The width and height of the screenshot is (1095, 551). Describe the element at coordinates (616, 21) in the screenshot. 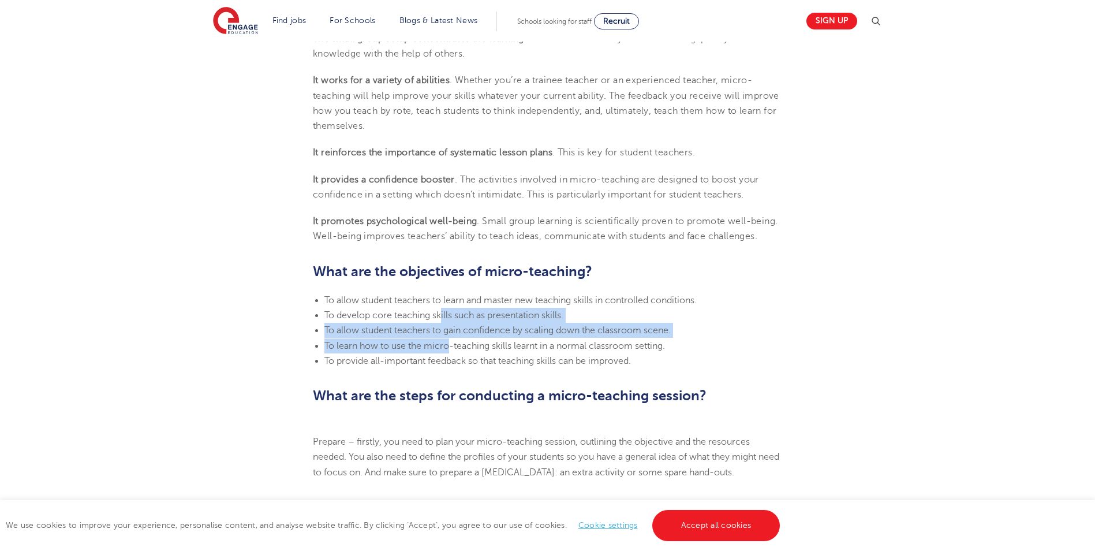

I see `span: Recruit` at that location.